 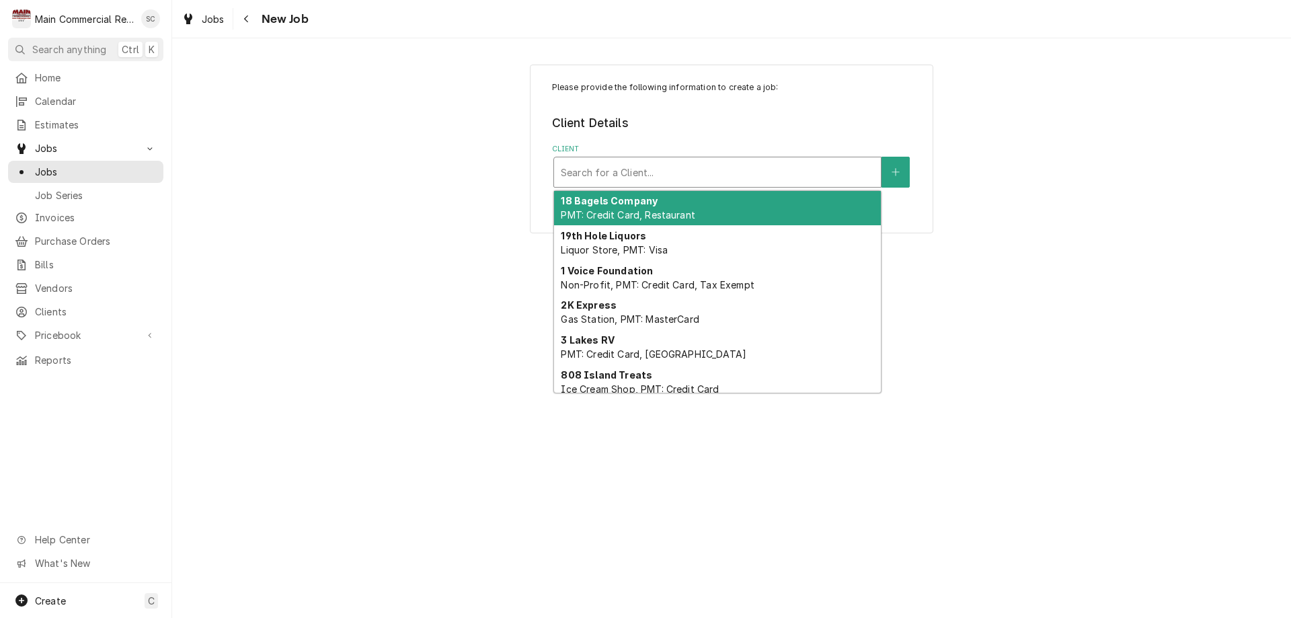 What do you see at coordinates (50, 600) in the screenshot?
I see `span: Create` at bounding box center [50, 600].